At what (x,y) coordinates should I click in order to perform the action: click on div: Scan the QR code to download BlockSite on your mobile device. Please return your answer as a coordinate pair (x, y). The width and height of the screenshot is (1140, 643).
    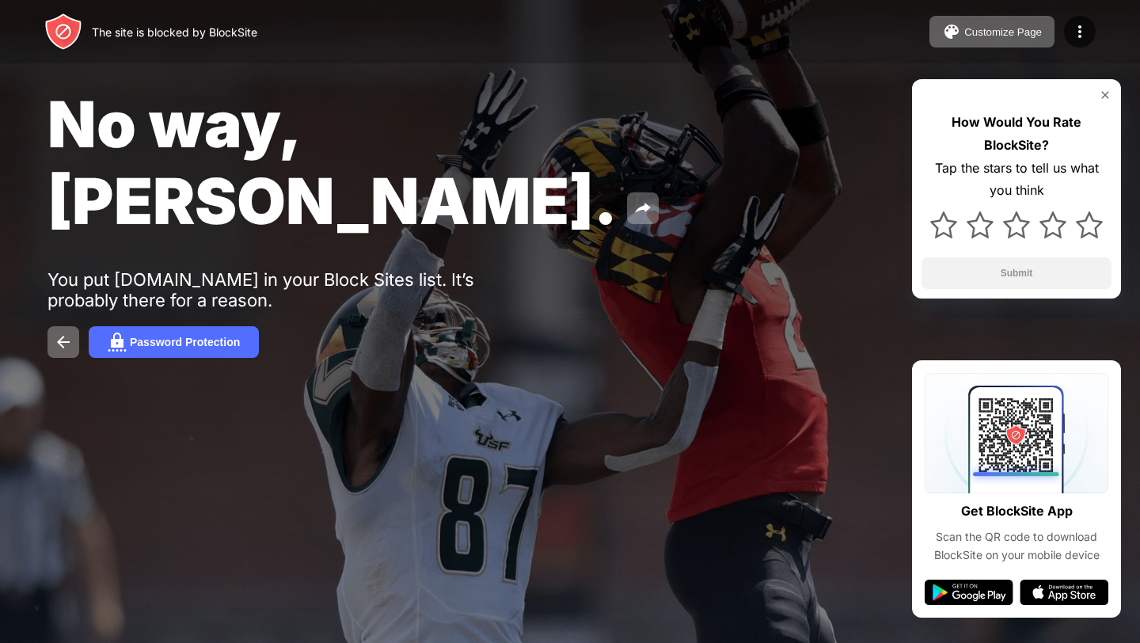
    Looking at the image, I should click on (1017, 546).